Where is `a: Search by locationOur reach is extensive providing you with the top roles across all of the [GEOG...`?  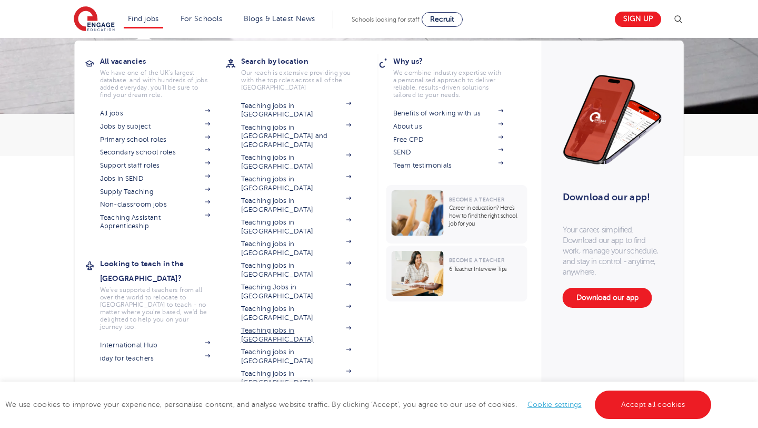 a: Search by locationOur reach is extensive providing you with the top roles across all of the [GEOG... is located at coordinates (304, 72).